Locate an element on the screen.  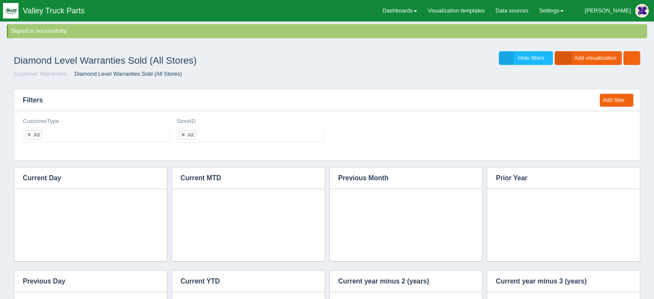
img: Profile Picture is located at coordinates (642, 11).